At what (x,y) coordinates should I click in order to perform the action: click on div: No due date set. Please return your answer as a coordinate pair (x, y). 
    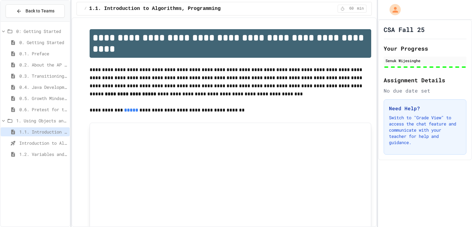
    Looking at the image, I should click on (425, 91).